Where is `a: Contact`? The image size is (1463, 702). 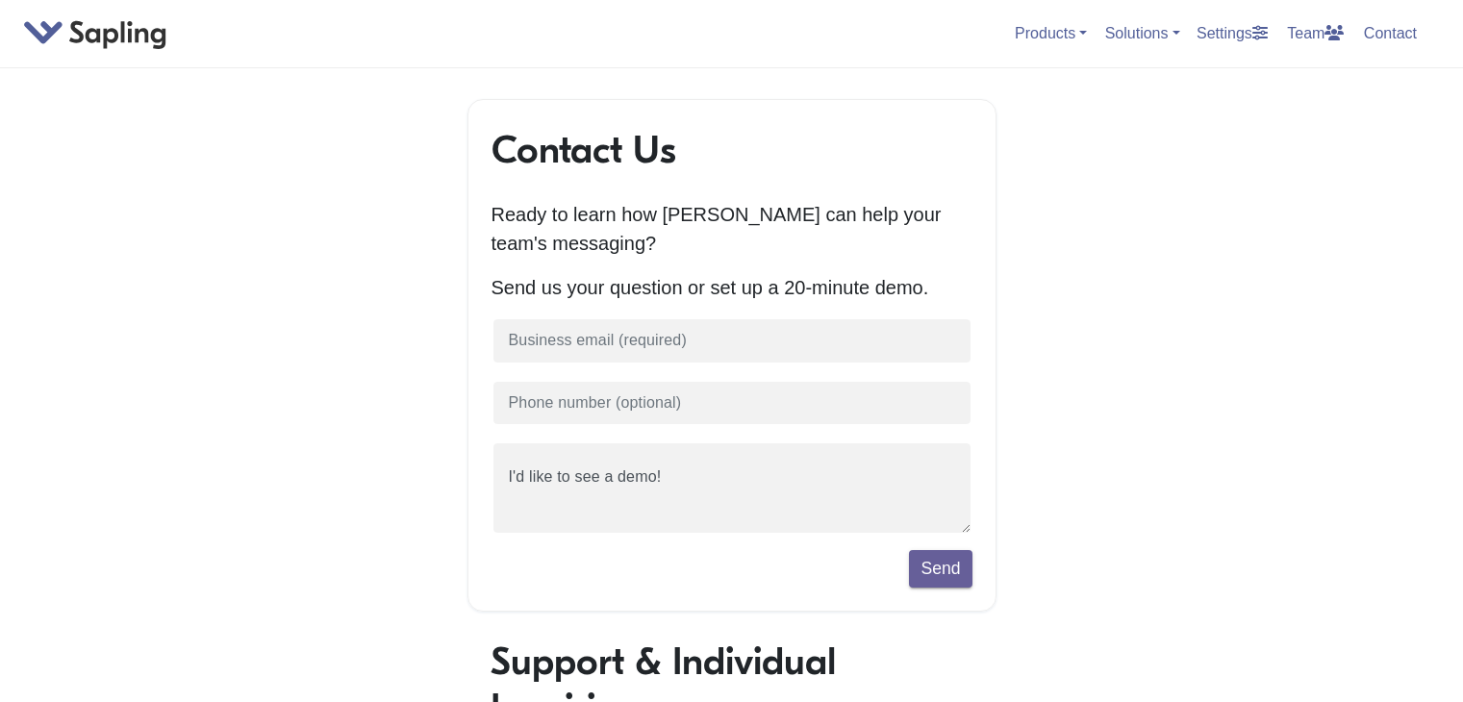 a: Contact is located at coordinates (1390, 33).